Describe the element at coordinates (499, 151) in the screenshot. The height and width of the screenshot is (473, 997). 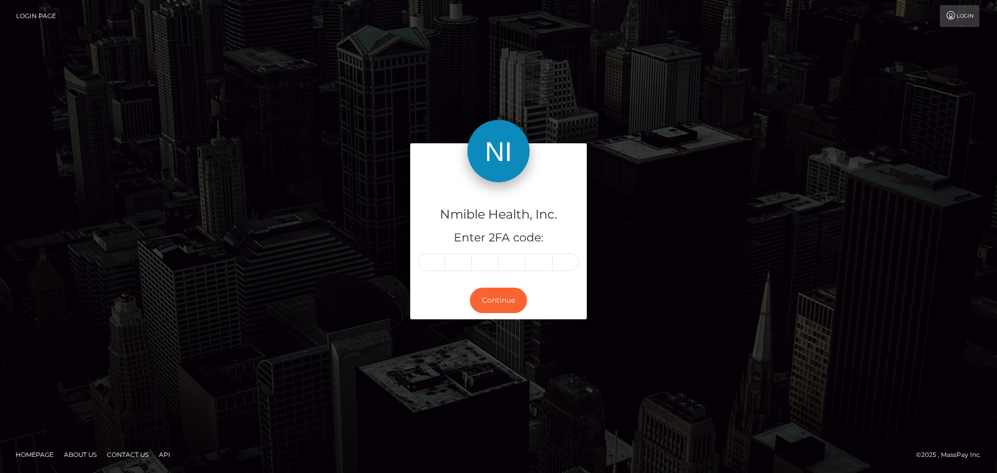
I see `img: Nmible Health, Inc.` at that location.